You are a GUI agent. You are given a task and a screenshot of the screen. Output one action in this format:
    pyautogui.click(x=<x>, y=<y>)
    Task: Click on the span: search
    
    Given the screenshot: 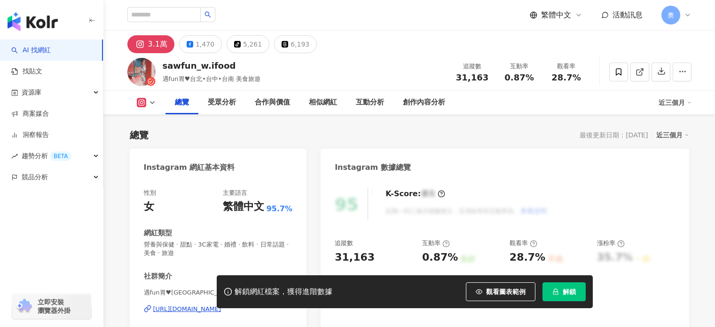 What is the action you would take?
    pyautogui.click(x=208, y=15)
    